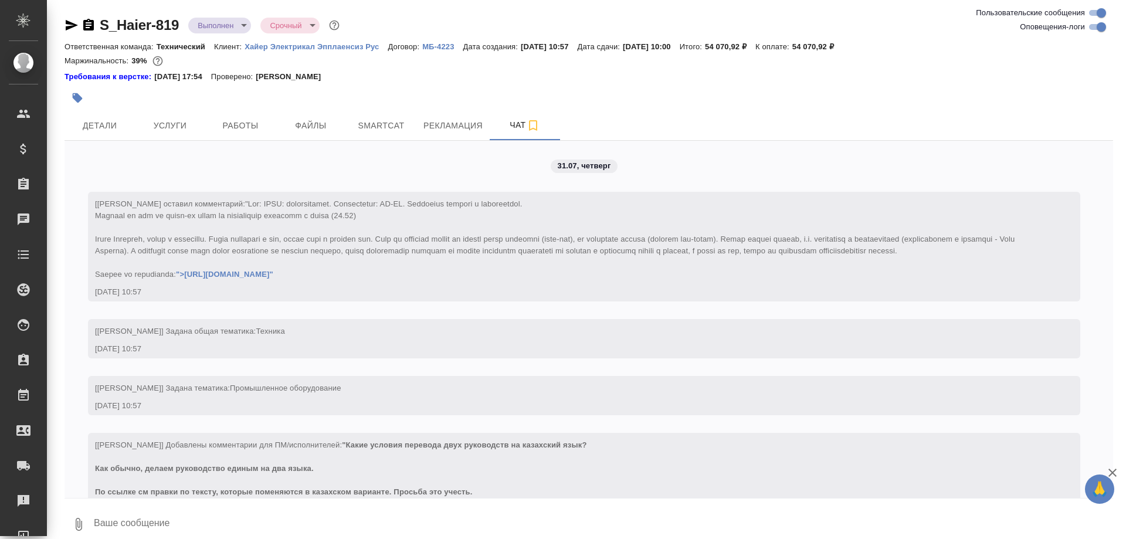 The height and width of the screenshot is (539, 1126). Describe the element at coordinates (286, 25) in the screenshot. I see `button: Срочный` at that location.